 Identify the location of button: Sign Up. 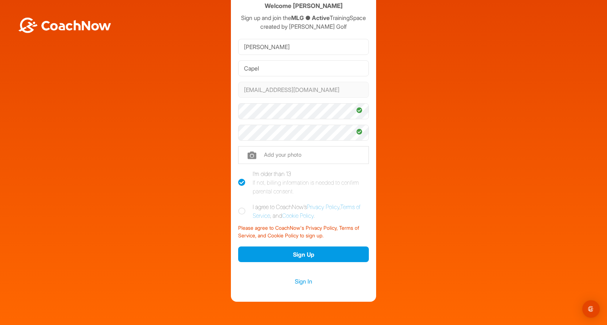
(304, 254).